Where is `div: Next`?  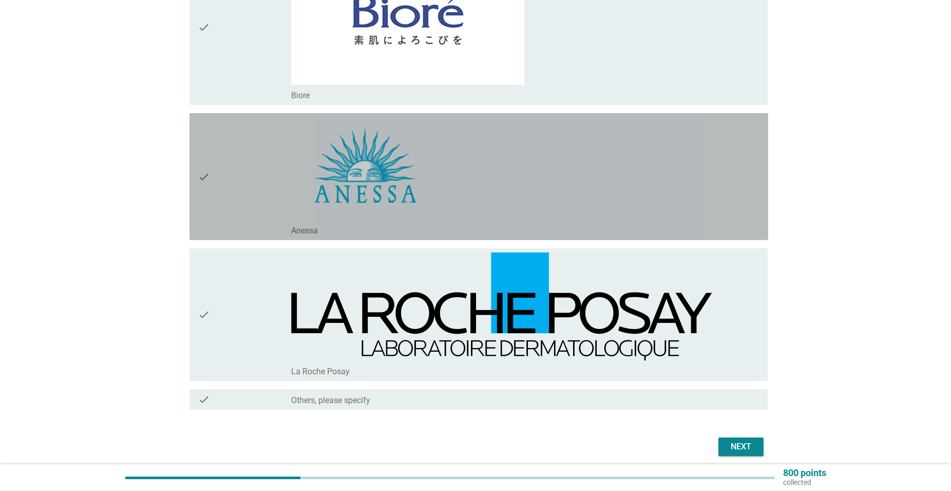
div: Next is located at coordinates (741, 446).